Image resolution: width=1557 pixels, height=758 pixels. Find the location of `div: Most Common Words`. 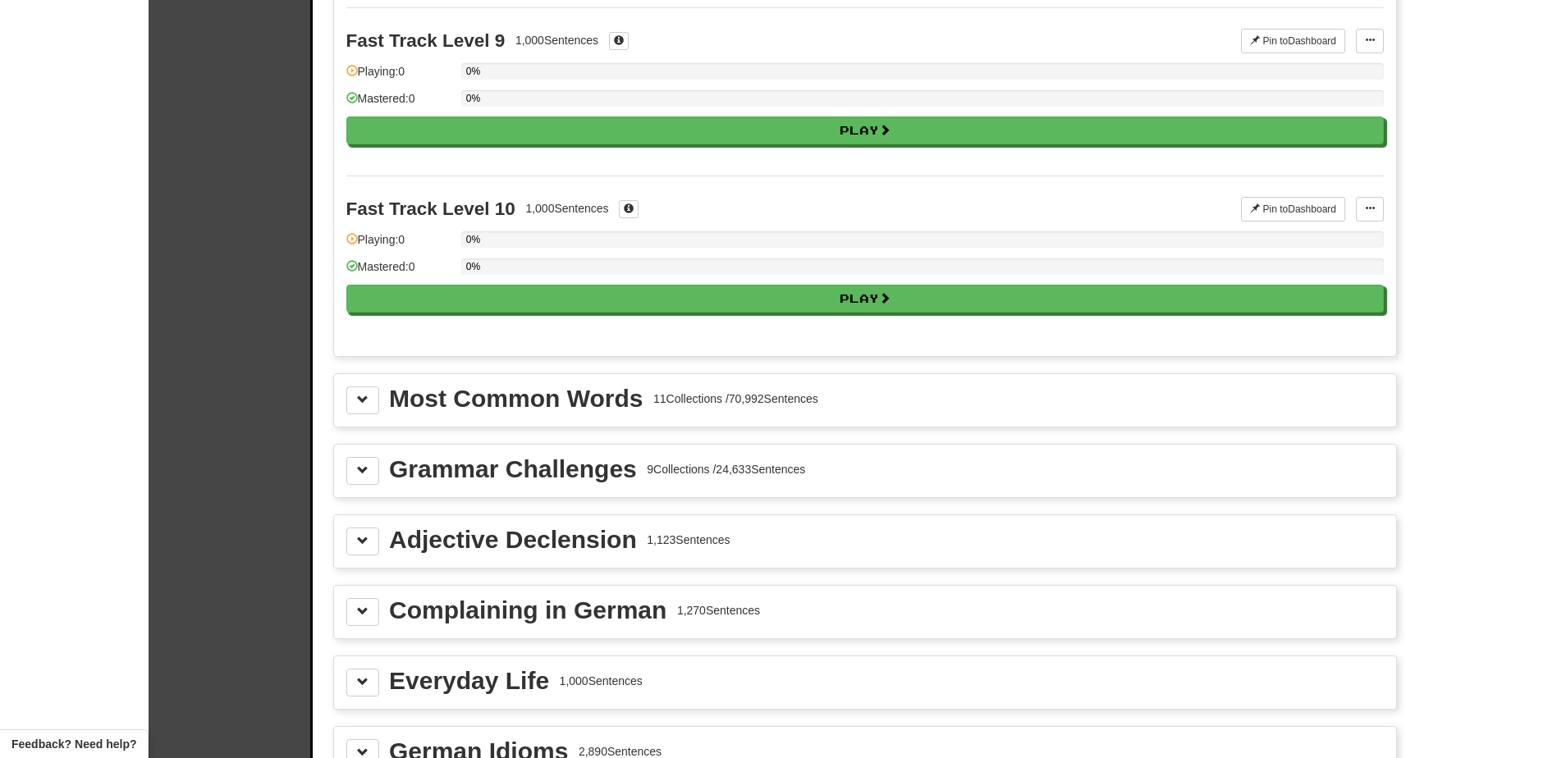

div: Most Common Words is located at coordinates (515, 399).